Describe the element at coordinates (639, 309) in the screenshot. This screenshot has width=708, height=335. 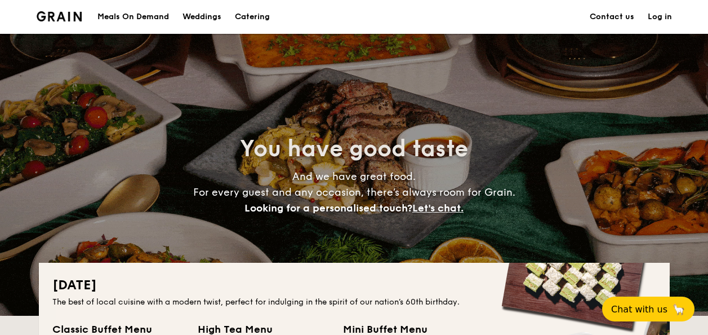
I see `span: Chat with us` at that location.